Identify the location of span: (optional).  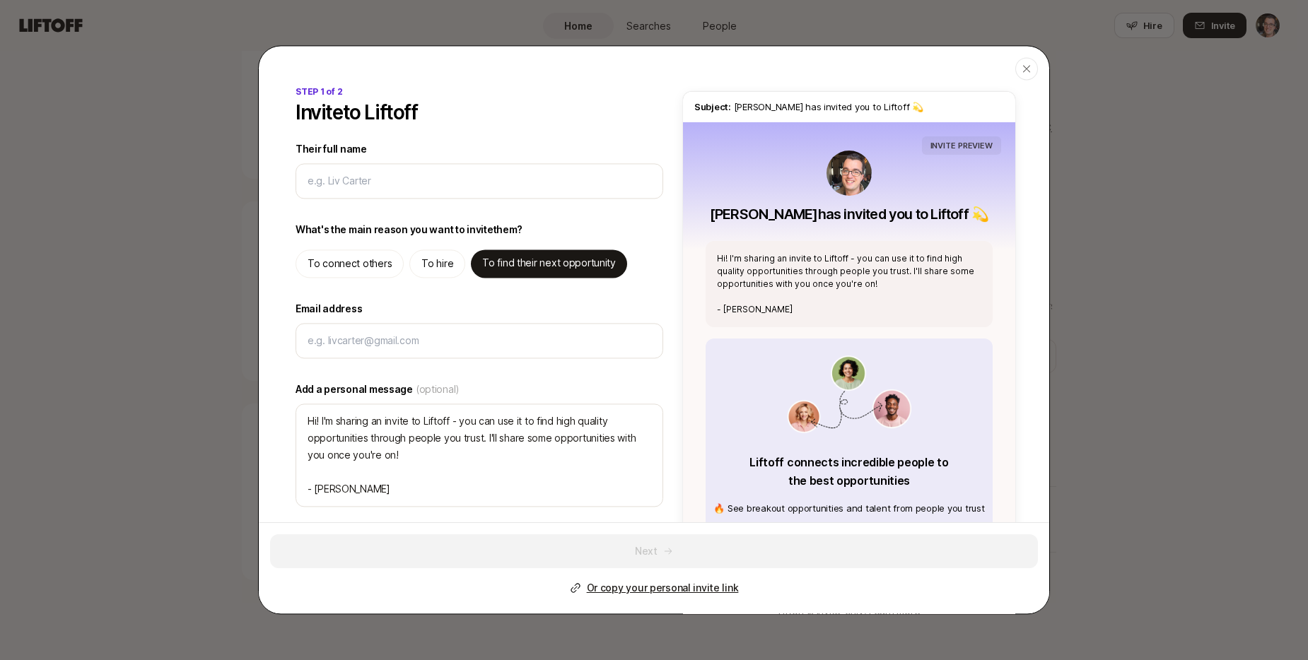
(438, 389).